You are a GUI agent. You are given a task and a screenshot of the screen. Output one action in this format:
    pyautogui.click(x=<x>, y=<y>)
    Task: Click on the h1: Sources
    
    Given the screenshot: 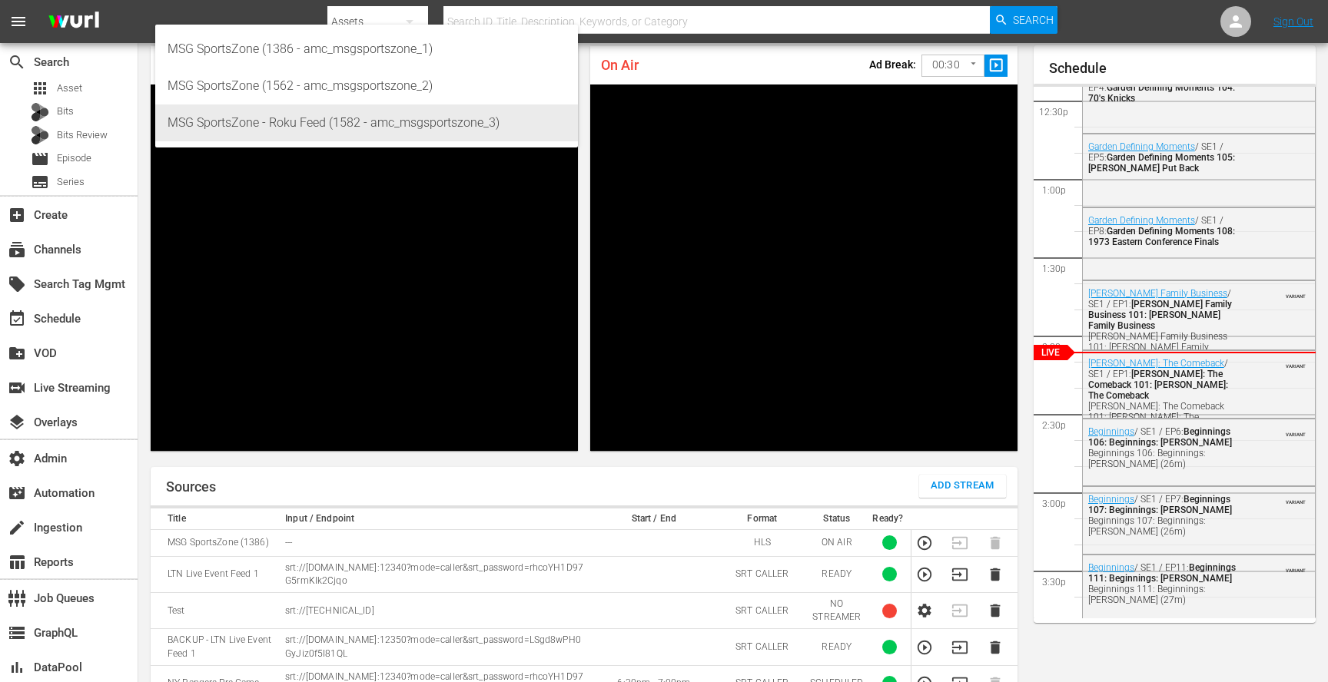 What is the action you would take?
    pyautogui.click(x=191, y=487)
    